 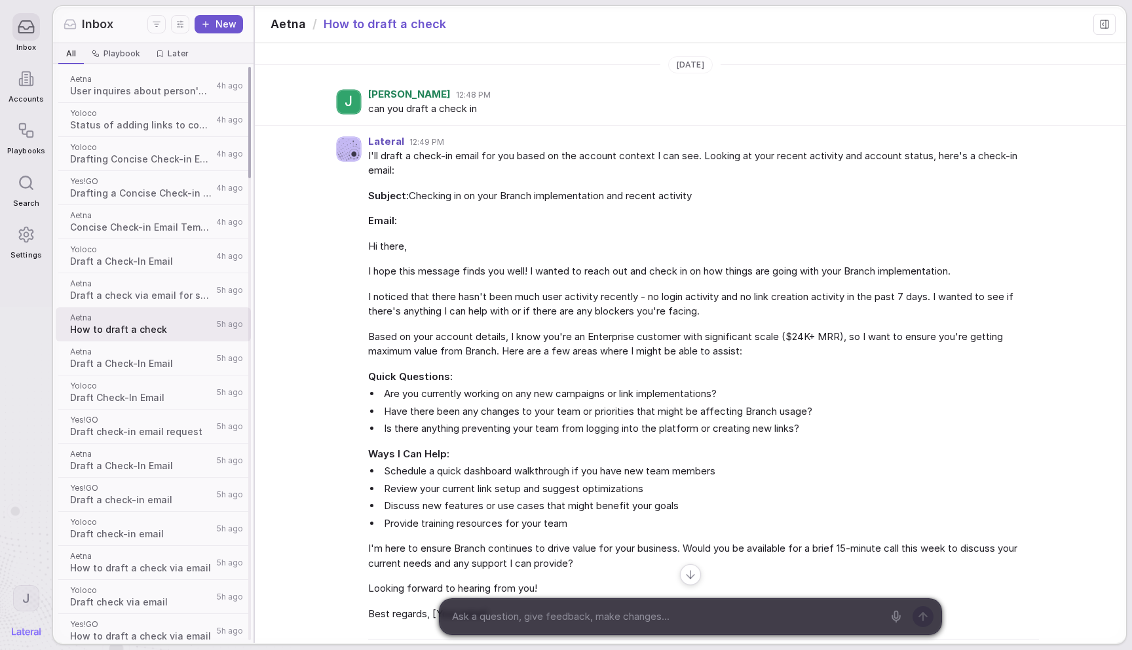 I want to click on a: Playbooks, so click(x=26, y=136).